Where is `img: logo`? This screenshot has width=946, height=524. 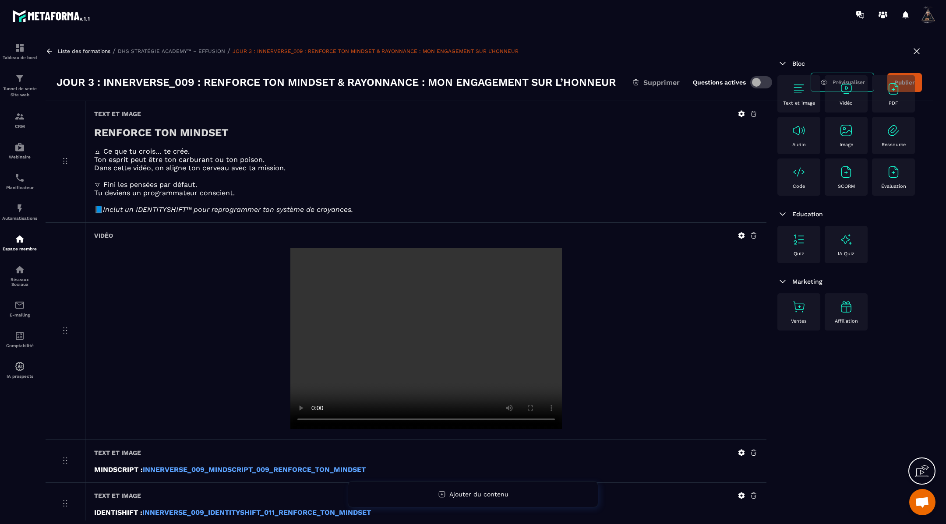
img: logo is located at coordinates (52, 16).